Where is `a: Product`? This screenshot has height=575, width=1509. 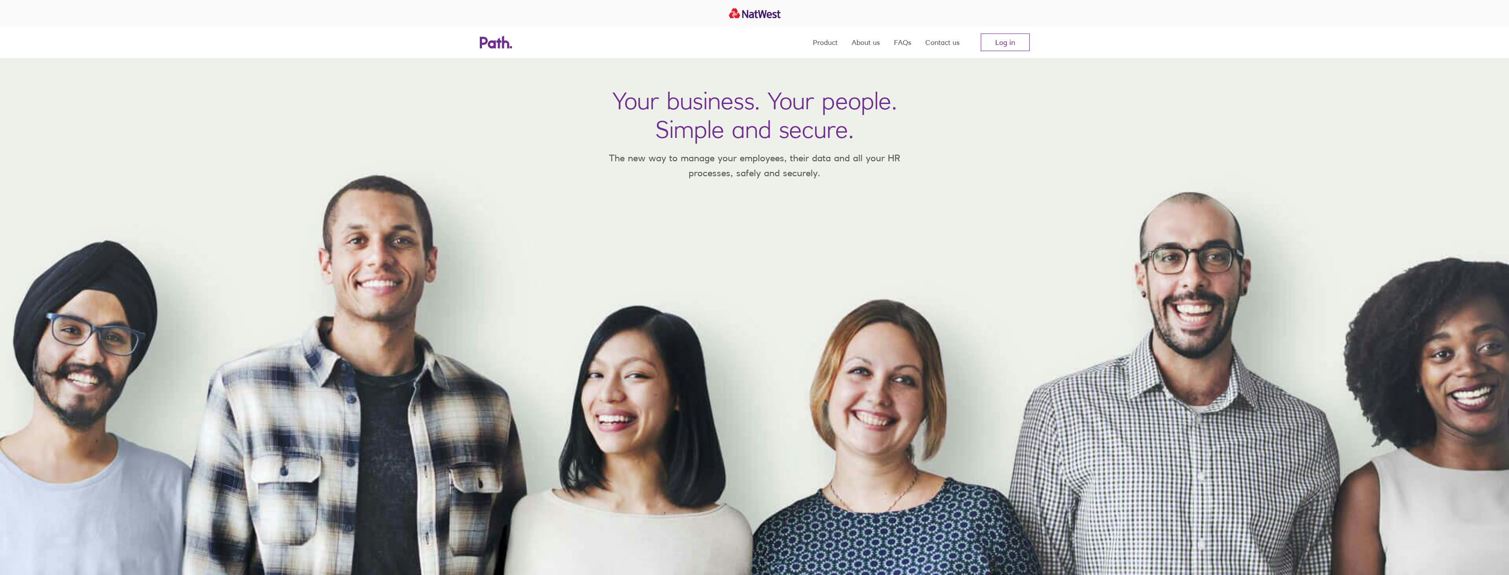 a: Product is located at coordinates (825, 42).